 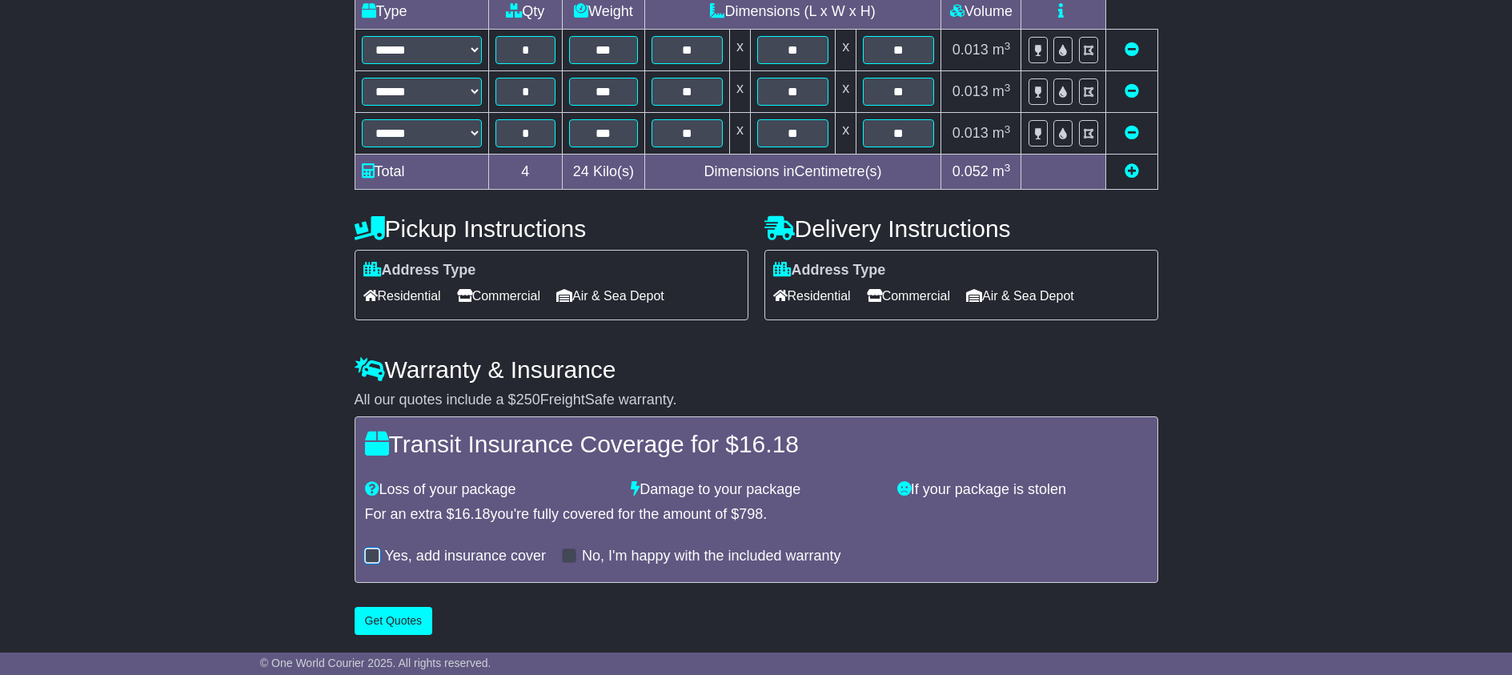 What do you see at coordinates (525, 172) in the screenshot?
I see `td: 4` at bounding box center [525, 172].